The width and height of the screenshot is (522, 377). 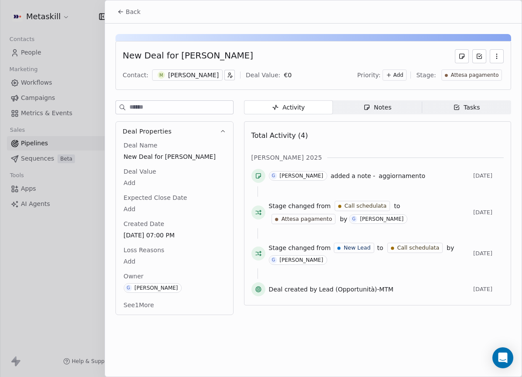 I want to click on div: Contact:, so click(x=136, y=75).